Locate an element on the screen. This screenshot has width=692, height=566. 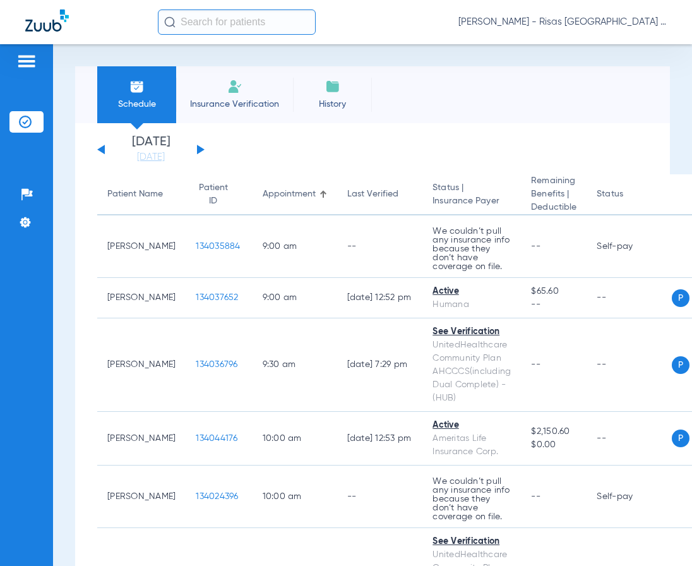
td: 9:30 AM is located at coordinates (295, 365).